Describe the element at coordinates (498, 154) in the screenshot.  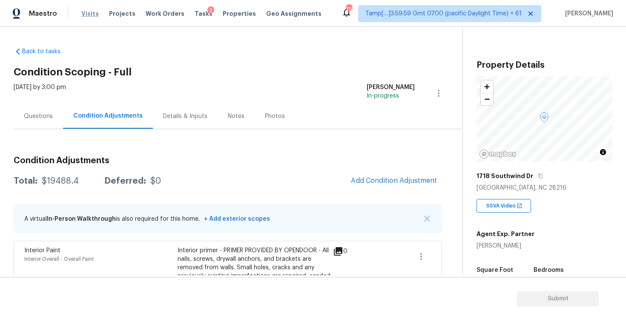
I see `a: Mapbox homepage` at that location.